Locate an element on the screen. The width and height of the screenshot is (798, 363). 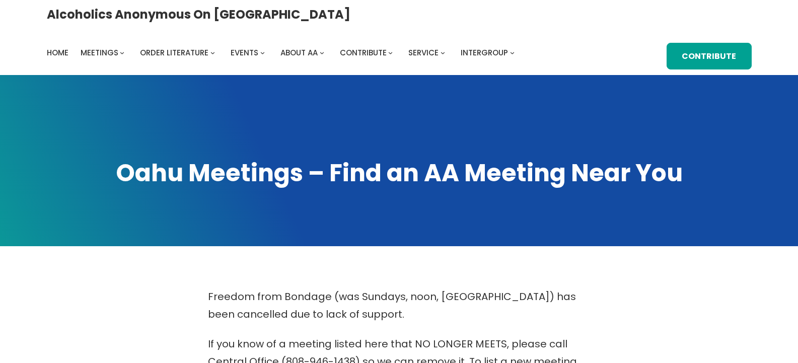
span: Service is located at coordinates (423, 52).